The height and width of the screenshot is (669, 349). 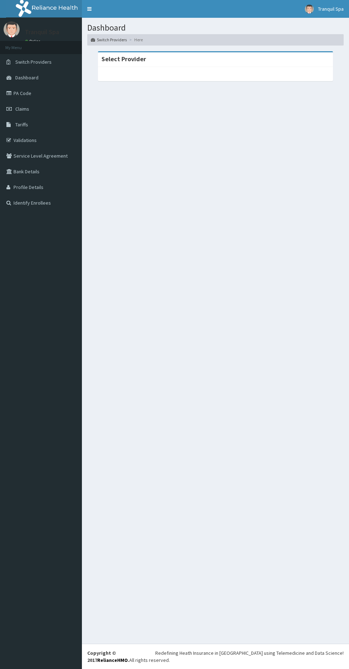 What do you see at coordinates (22, 125) in the screenshot?
I see `span: Tariffs` at bounding box center [22, 125].